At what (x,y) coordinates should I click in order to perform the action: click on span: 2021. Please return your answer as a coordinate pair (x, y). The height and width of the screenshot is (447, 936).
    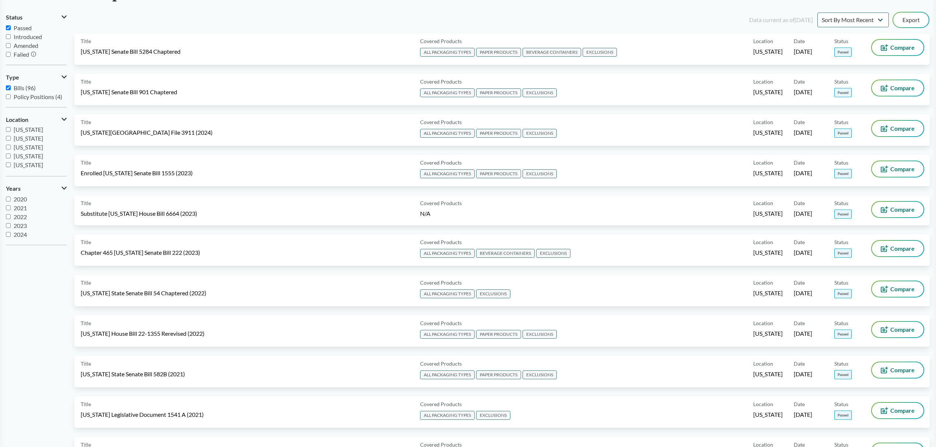
    Looking at the image, I should click on (20, 208).